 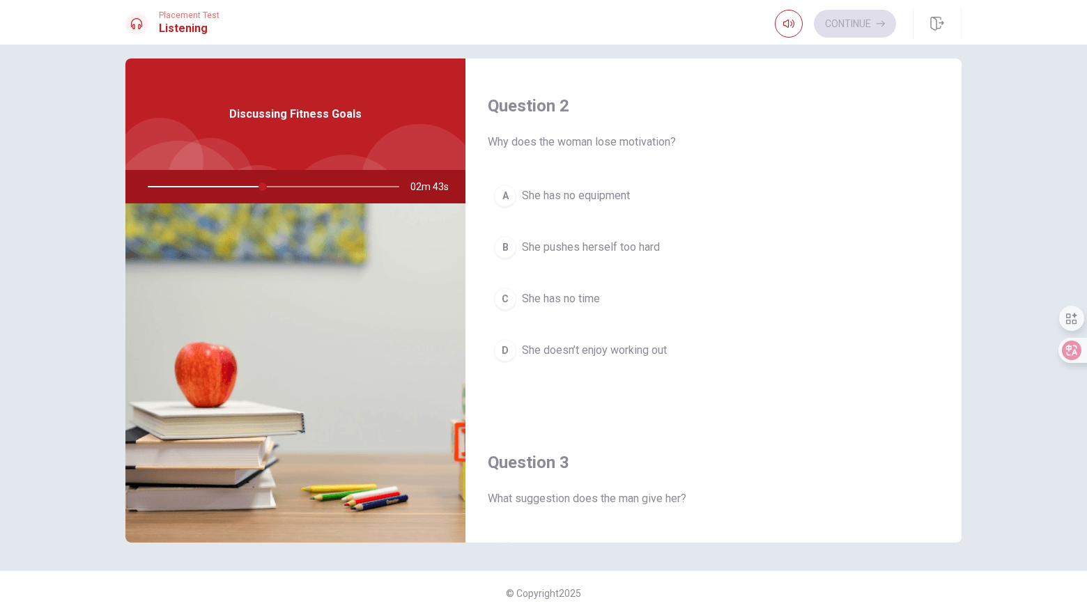 What do you see at coordinates (575, 196) in the screenshot?
I see `span: She has no equipment` at bounding box center [575, 196].